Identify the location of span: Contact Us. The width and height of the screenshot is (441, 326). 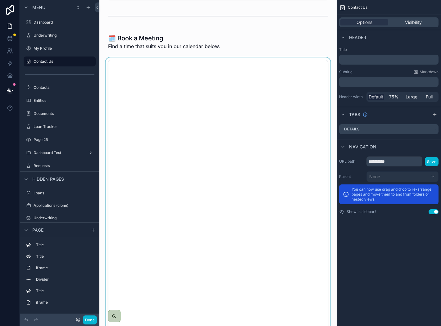
(358, 7).